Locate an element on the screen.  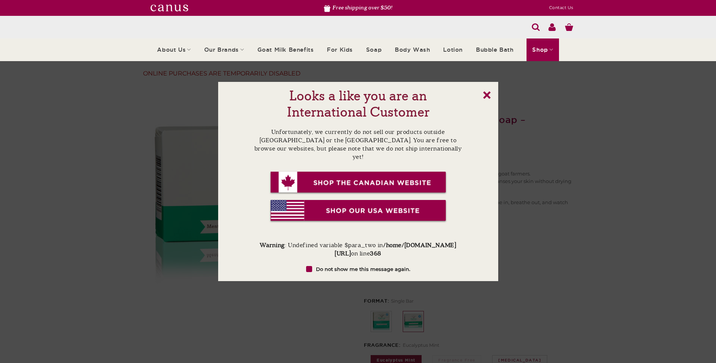
img: int_ca_btn.png is located at coordinates (358, 183).